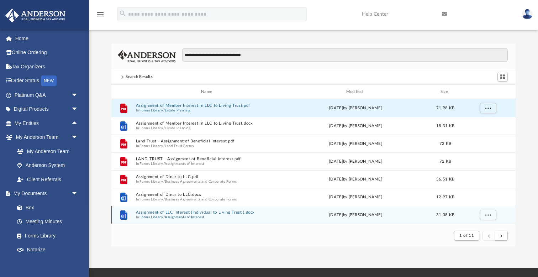 The image size is (538, 277). What do you see at coordinates (208, 105) in the screenshot?
I see `button: Assignment of Member Interest in LLC to Living Trust.pdf` at bounding box center [208, 105].